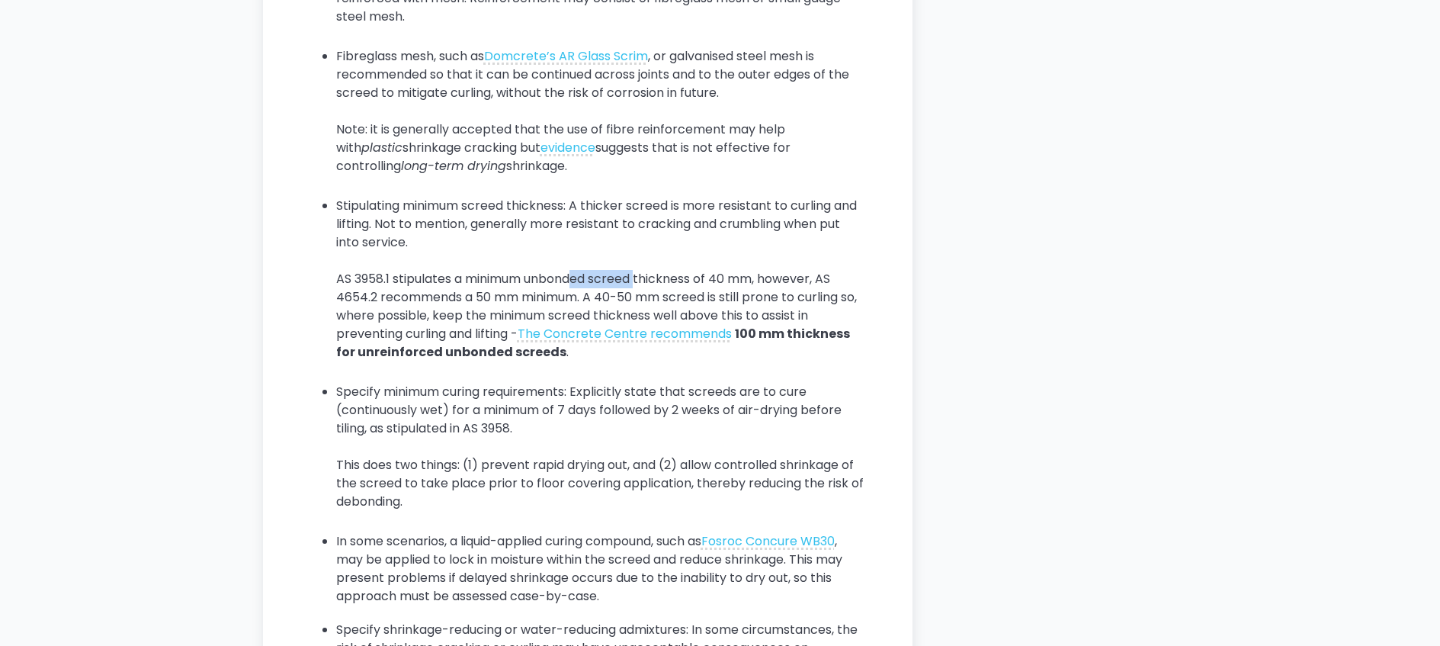 The height and width of the screenshot is (646, 1440). Describe the element at coordinates (454, 165) in the screenshot. I see `em: long-term drying` at that location.